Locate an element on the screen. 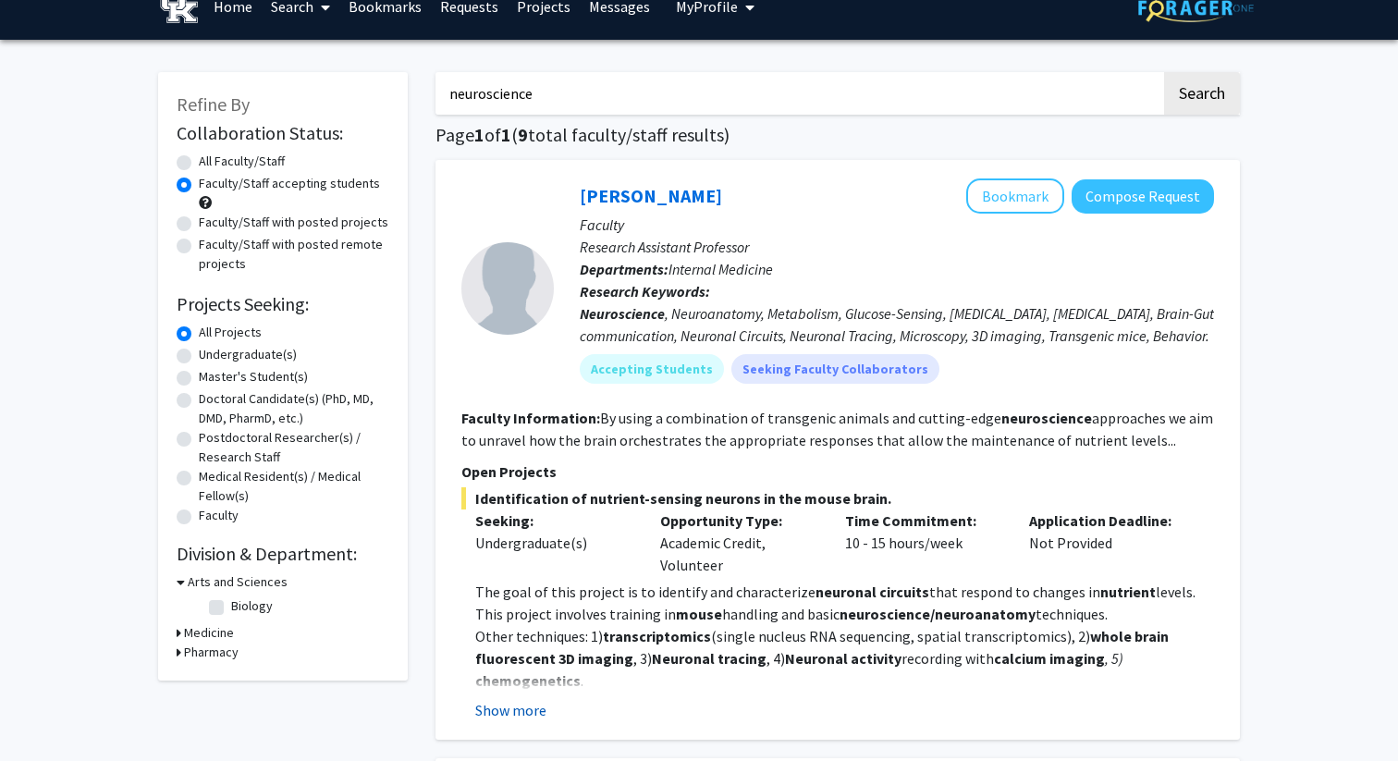 The image size is (1398, 761). p: Seeking: is located at coordinates (554, 521).